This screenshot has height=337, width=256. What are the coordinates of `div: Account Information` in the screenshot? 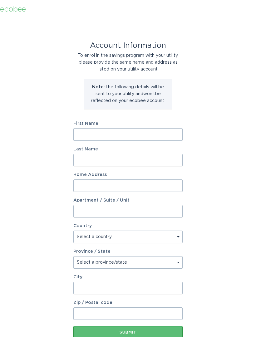 It's located at (128, 46).